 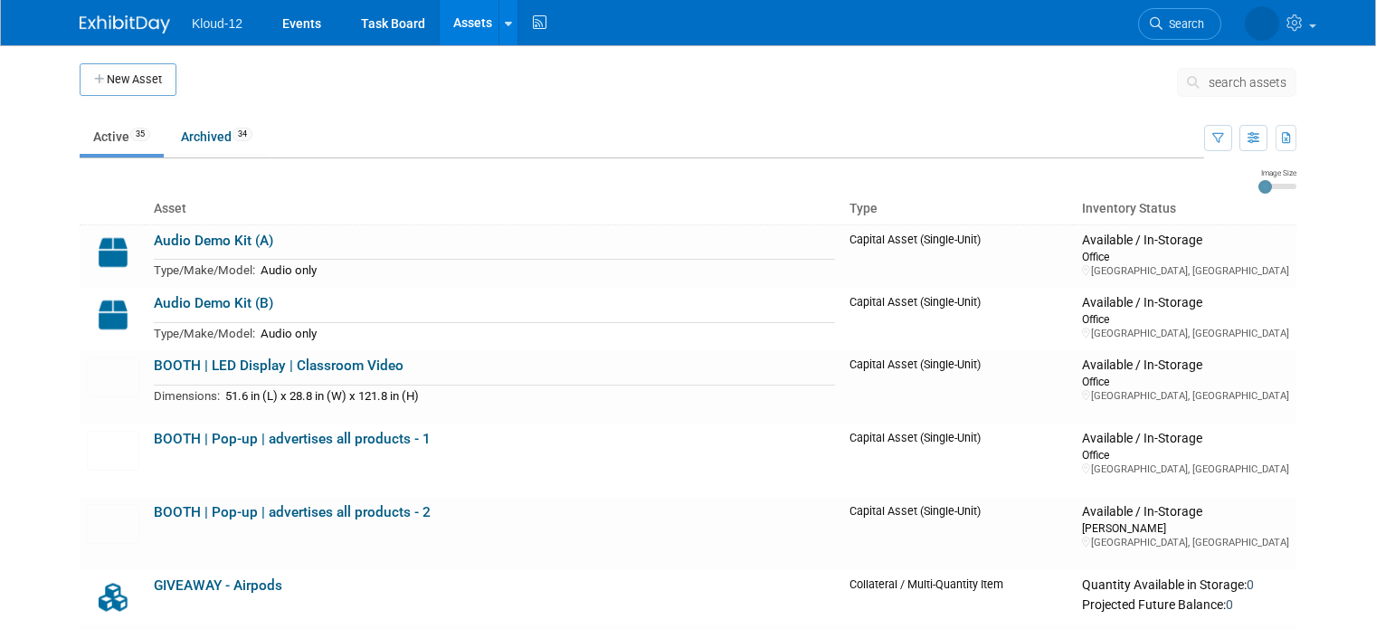 What do you see at coordinates (279, 365) in the screenshot?
I see `a: BOOTH | LED Display | Classroom Video` at bounding box center [279, 365].